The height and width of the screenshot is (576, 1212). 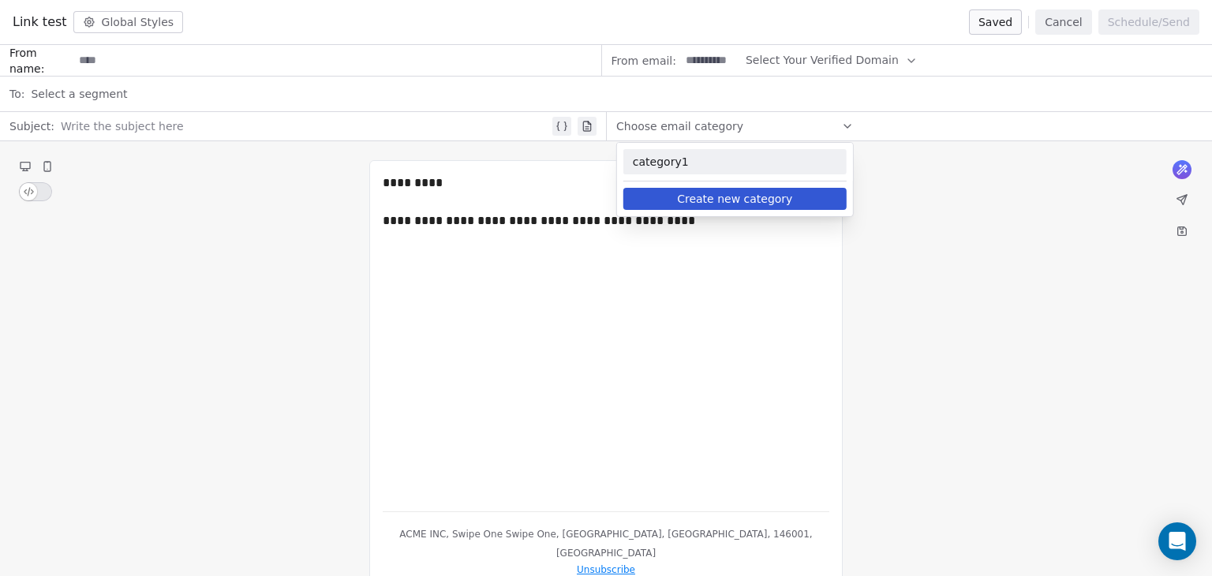 What do you see at coordinates (644, 61) in the screenshot?
I see `span: From email:` at bounding box center [644, 61].